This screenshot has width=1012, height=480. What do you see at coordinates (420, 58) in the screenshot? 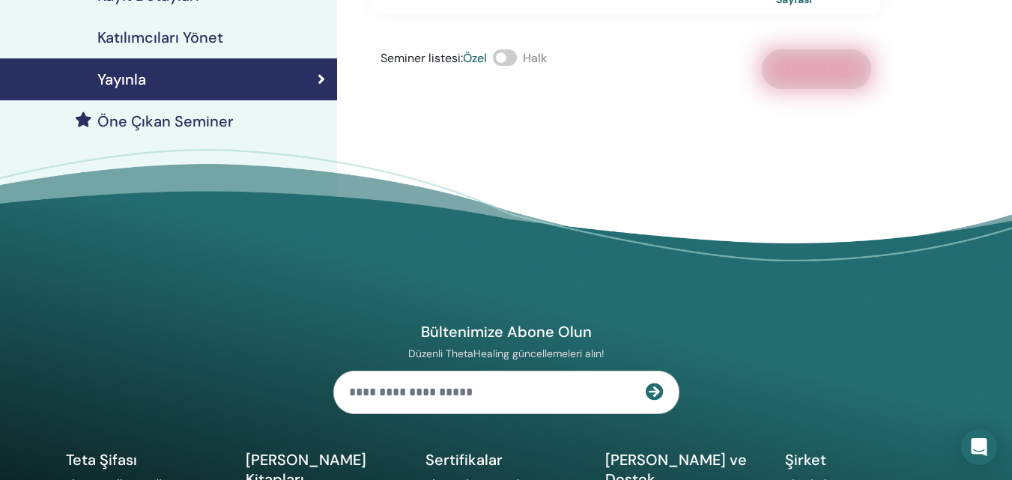
I see `font: Seminer listesi` at bounding box center [420, 58].